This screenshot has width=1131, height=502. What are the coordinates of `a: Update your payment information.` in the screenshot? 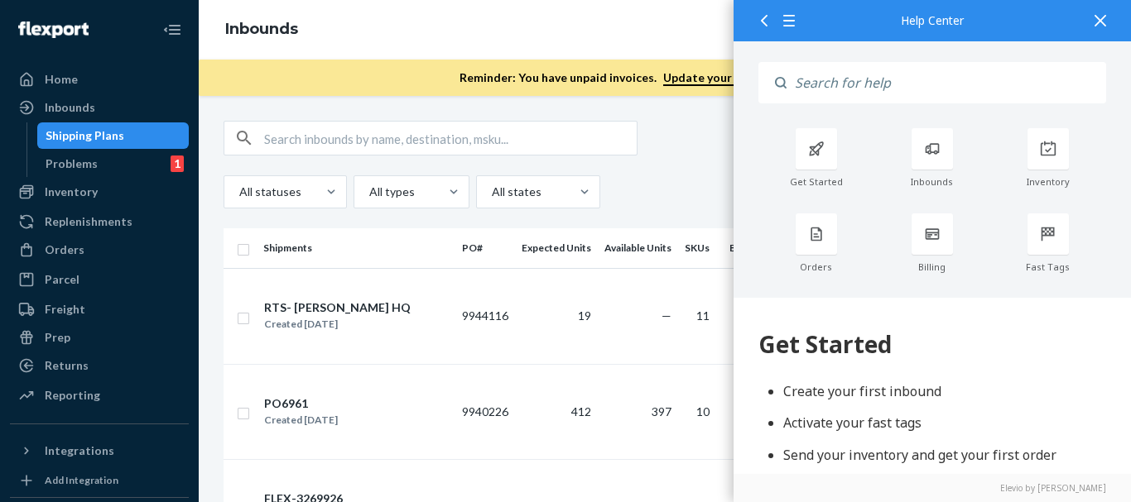 It's located at (758, 78).